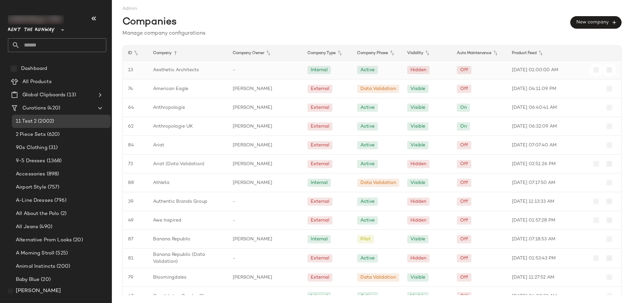 The height and width of the screenshot is (303, 632). What do you see at coordinates (60, 200) in the screenshot?
I see `span: (796)` at bounding box center [60, 200].